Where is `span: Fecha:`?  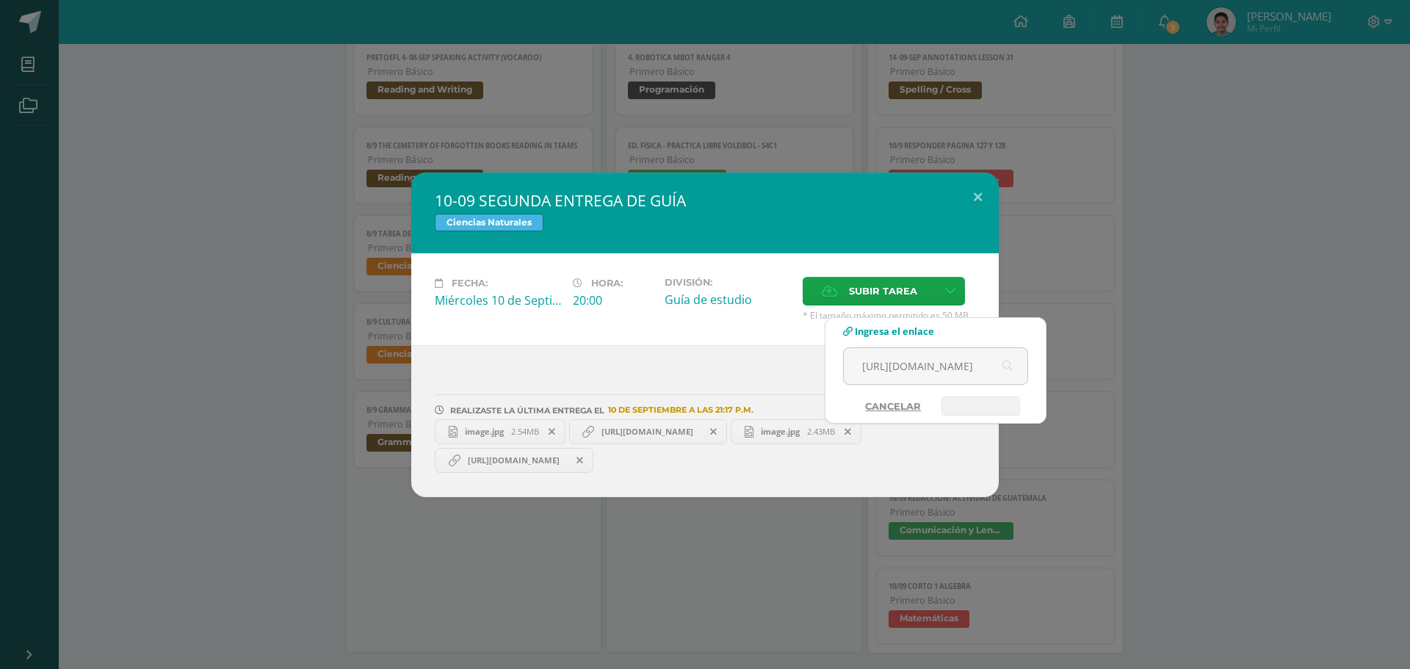
span: Fecha: is located at coordinates (469, 283).